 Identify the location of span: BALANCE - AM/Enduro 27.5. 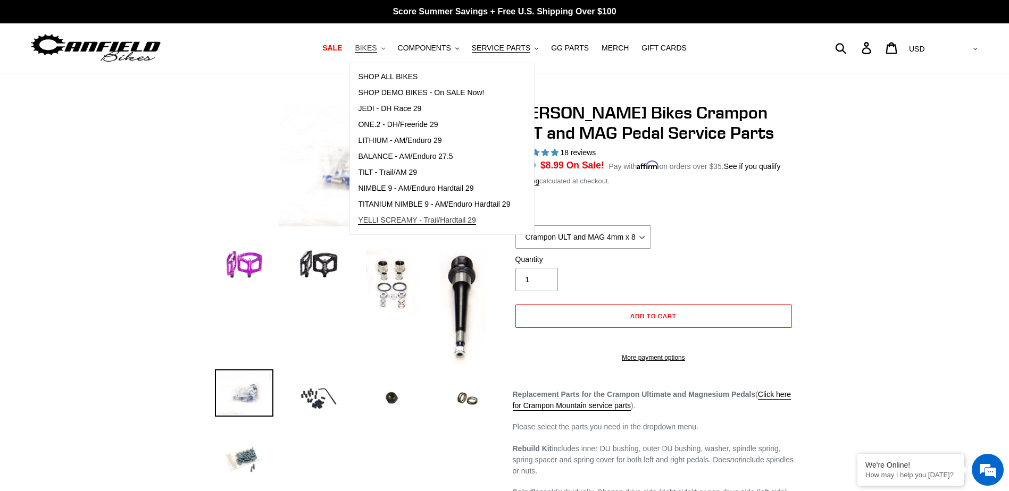
(405, 156).